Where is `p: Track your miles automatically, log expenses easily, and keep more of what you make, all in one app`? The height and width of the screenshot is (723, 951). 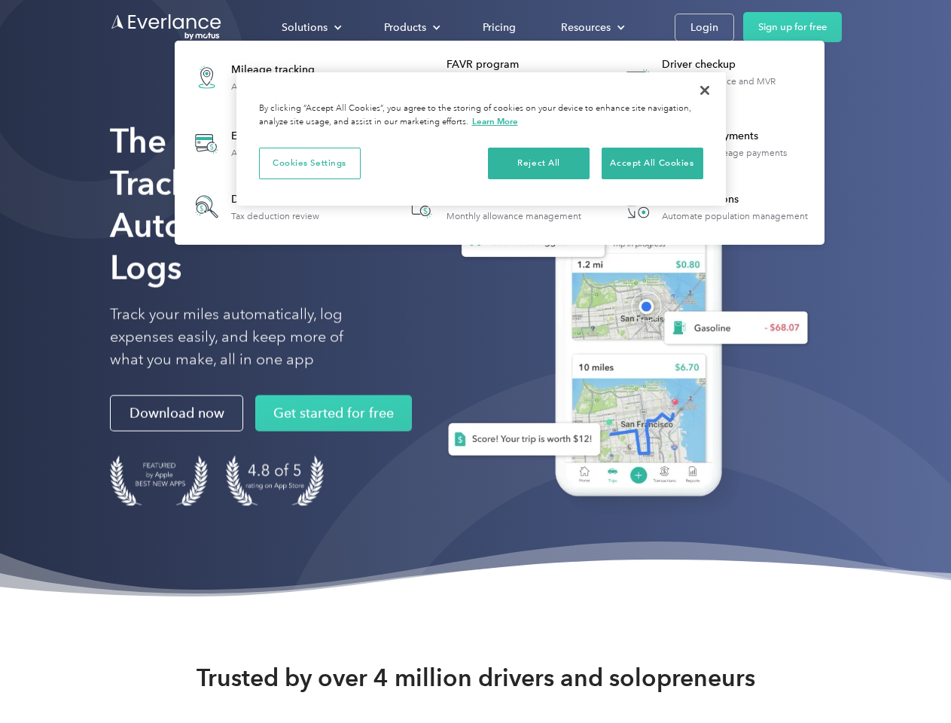 p: Track your miles automatically, log expenses easily, and keep more of what you make, all in one app is located at coordinates (244, 337).